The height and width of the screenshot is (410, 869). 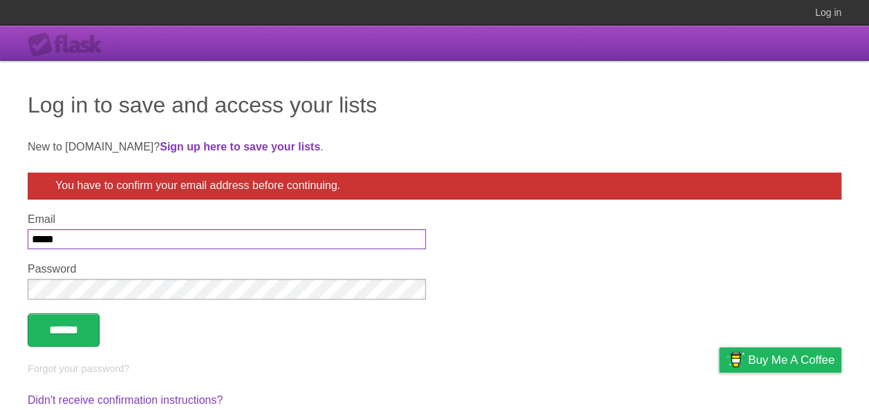 I want to click on h1: Log in to save and access your lists, so click(x=434, y=105).